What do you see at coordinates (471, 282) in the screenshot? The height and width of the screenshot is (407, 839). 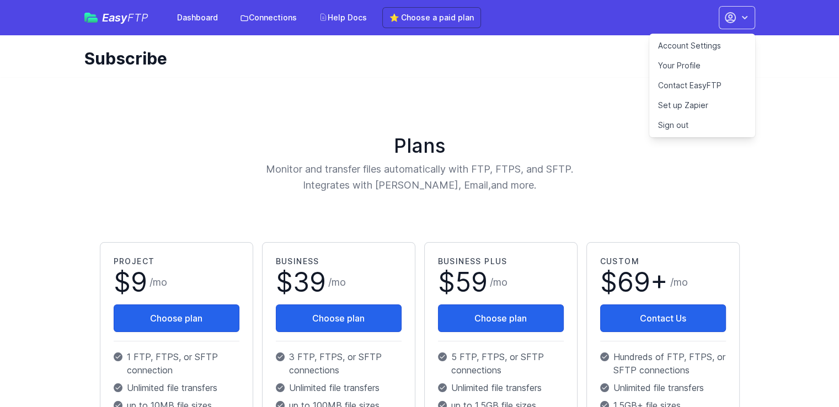 I see `span: 59` at bounding box center [471, 282].